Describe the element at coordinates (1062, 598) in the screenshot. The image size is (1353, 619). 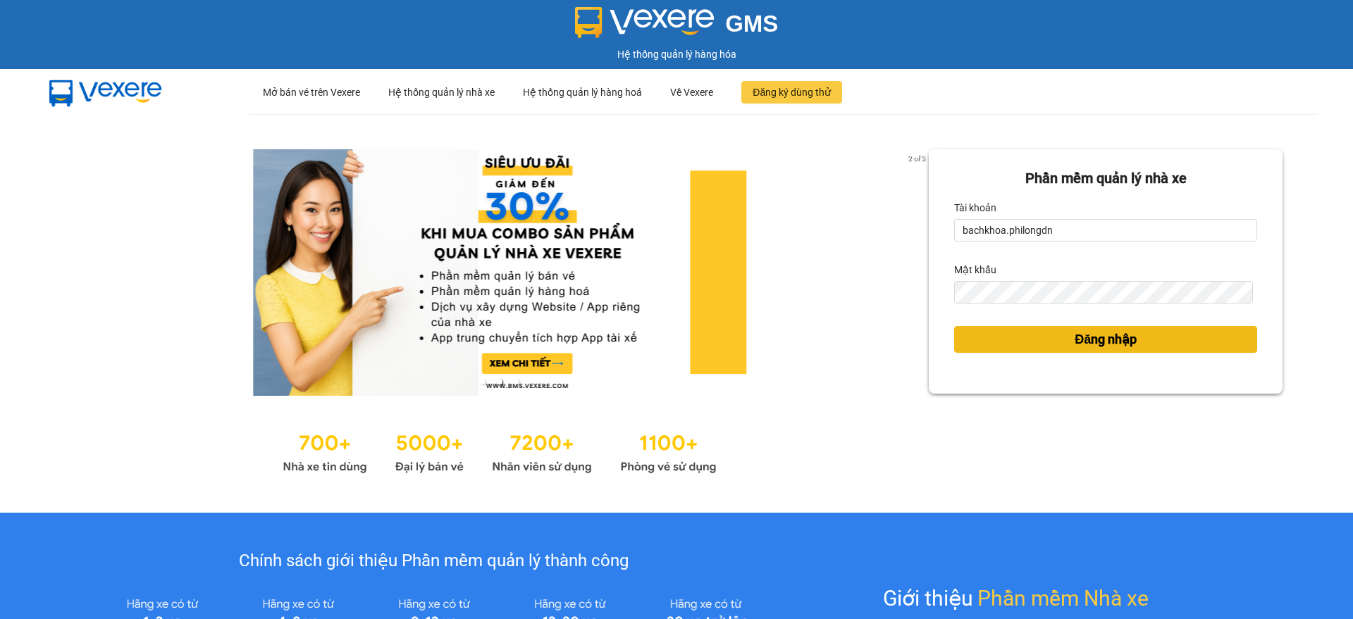
I see `span: Phần mềm Nhà xe` at that location.